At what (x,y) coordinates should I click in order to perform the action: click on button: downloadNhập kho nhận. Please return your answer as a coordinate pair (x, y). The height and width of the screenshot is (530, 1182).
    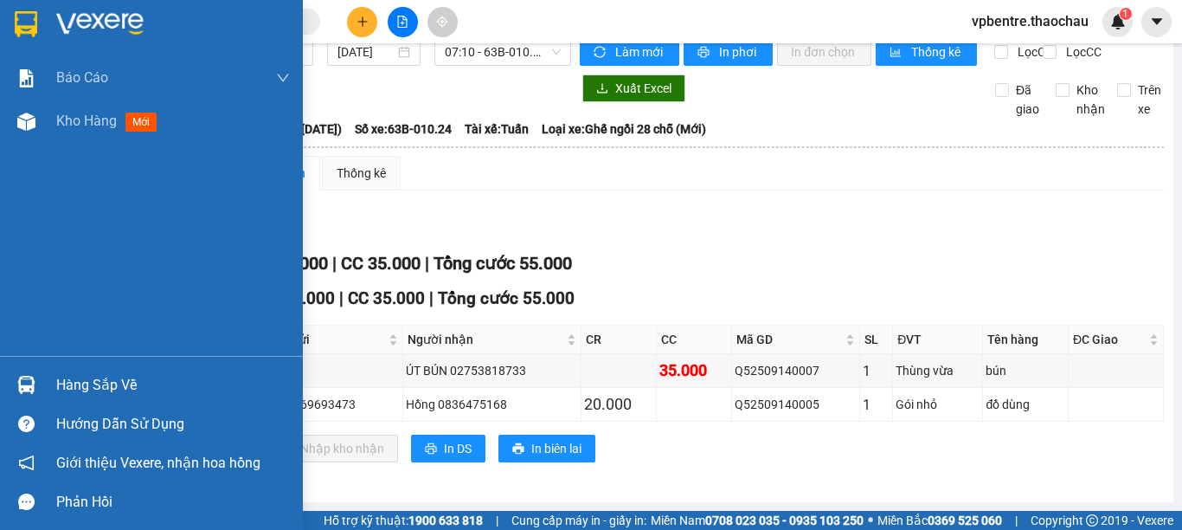
    Looking at the image, I should click on (332, 448).